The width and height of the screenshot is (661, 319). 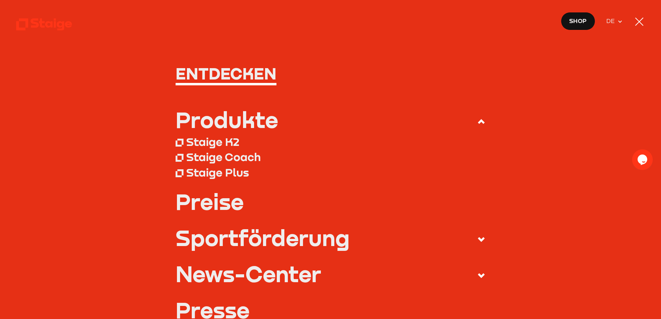 I want to click on a: Staige K2, so click(x=330, y=141).